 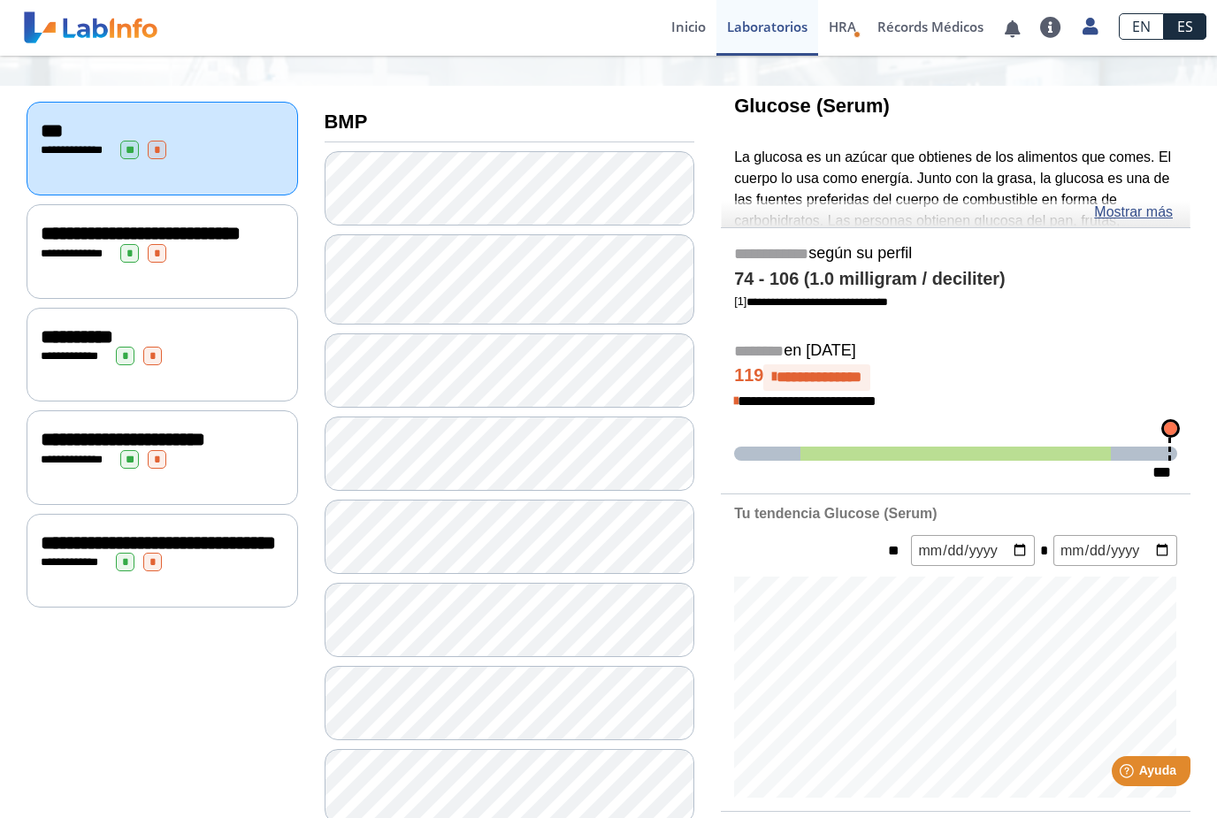 What do you see at coordinates (98, 21) in the screenshot?
I see `span: Ayuda` at bounding box center [98, 21].